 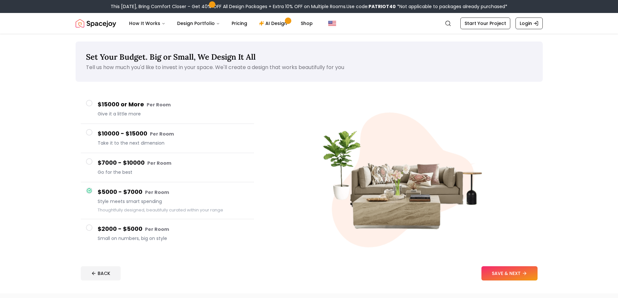 I want to click on button: $10000 - $15000 Per RoomTake it to the next dimension, so click(x=167, y=139).